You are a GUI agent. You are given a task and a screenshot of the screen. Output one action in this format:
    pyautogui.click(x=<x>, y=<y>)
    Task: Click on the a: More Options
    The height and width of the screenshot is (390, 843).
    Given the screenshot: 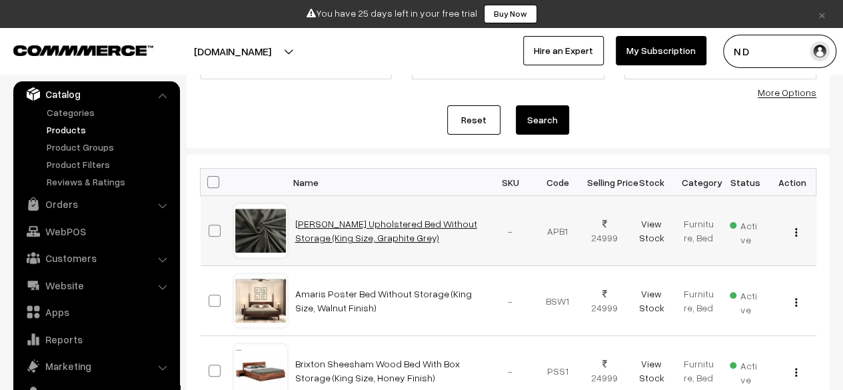 What is the action you would take?
    pyautogui.click(x=787, y=92)
    